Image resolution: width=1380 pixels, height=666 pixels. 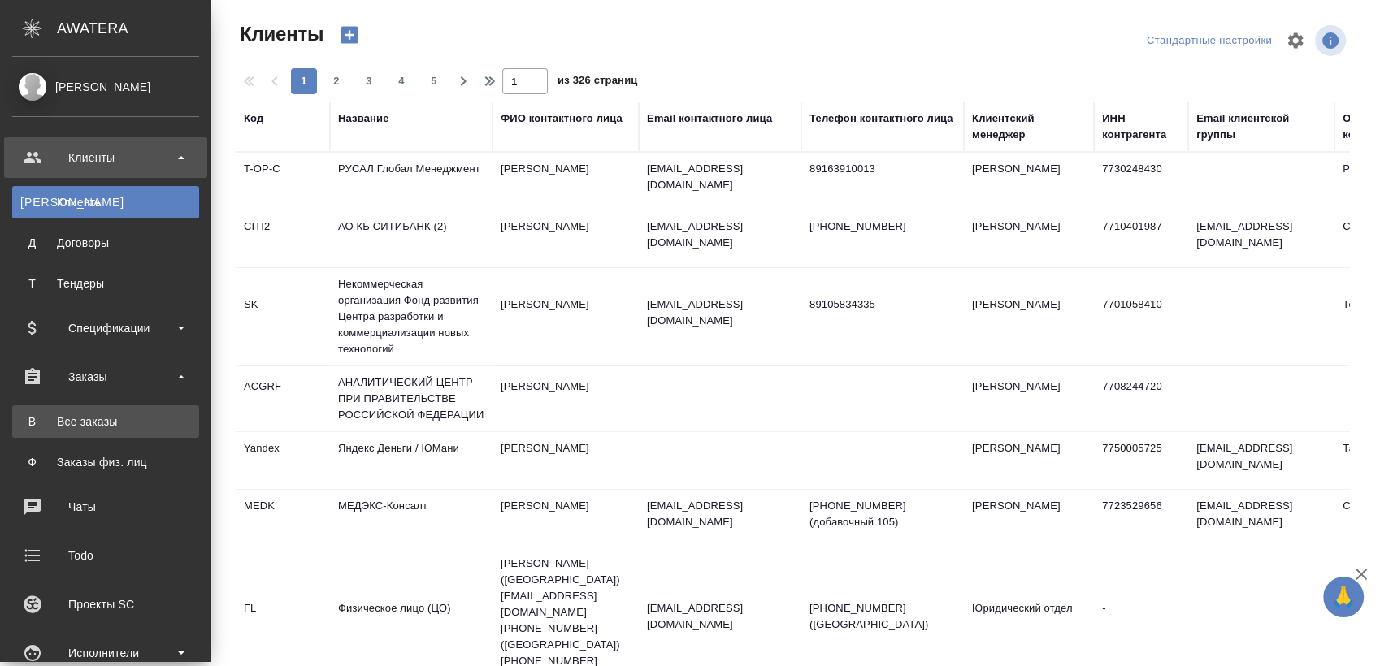 I want to click on td: Некоммерческая организация Фонд развития Центра разработки и коммерциализации новых технологий, so click(x=411, y=317).